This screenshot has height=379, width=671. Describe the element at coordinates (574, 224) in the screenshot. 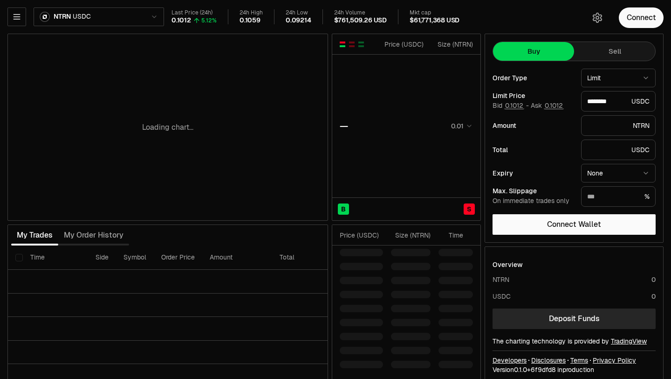

I see `button: Connect Wallet` at that location.